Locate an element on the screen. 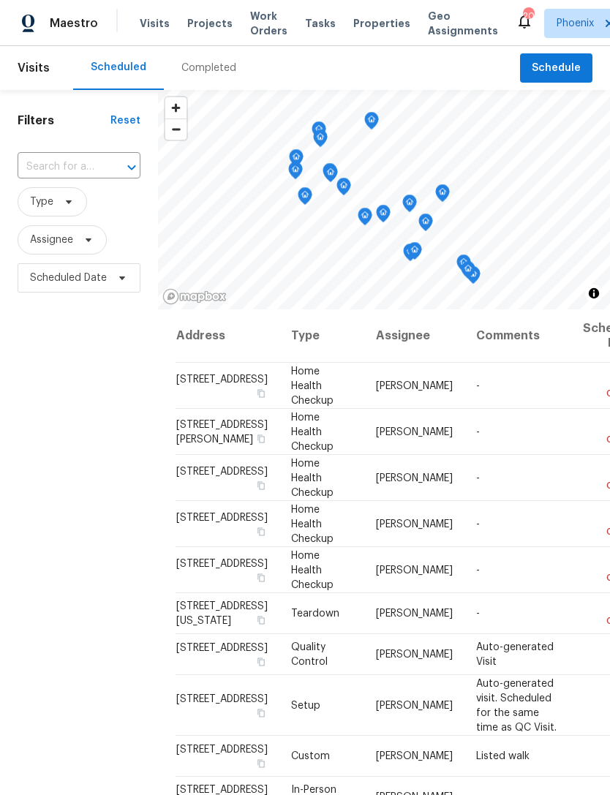 The image size is (610, 795). span: Listed walk is located at coordinates (503, 756).